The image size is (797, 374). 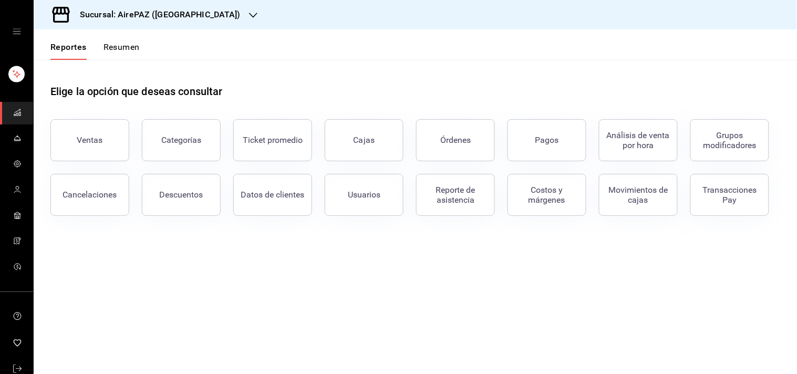 What do you see at coordinates (273, 140) in the screenshot?
I see `div: Ticket promedio` at bounding box center [273, 140].